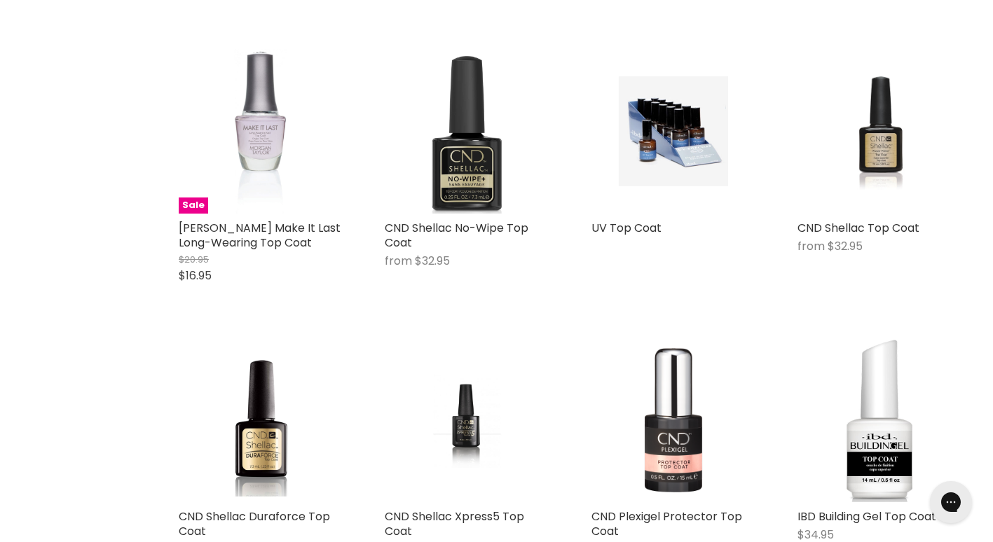 This screenshot has width=993, height=542. I want to click on img: UV Top Coat, so click(673, 131).